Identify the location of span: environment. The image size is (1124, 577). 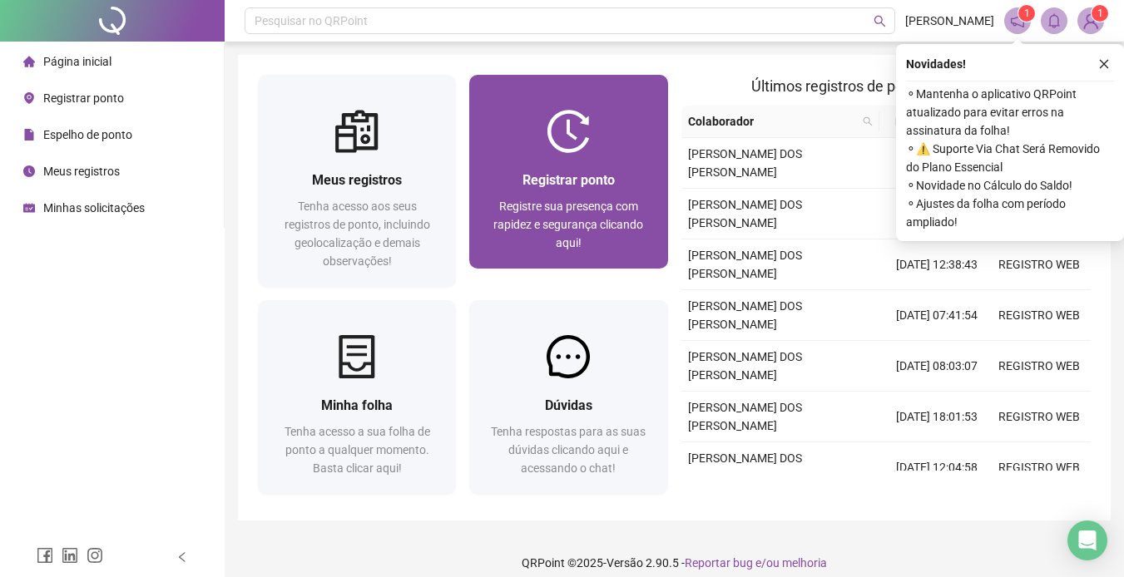
(29, 98).